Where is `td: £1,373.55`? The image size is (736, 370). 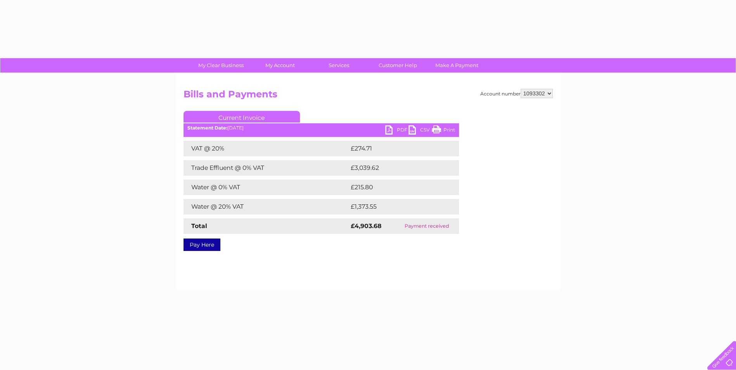
td: £1,373.55 is located at coordinates (397, 207).